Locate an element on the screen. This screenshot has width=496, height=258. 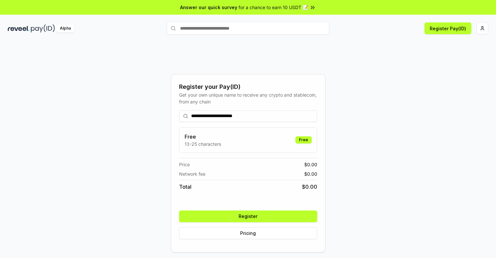
img: pay_id is located at coordinates (43, 28).